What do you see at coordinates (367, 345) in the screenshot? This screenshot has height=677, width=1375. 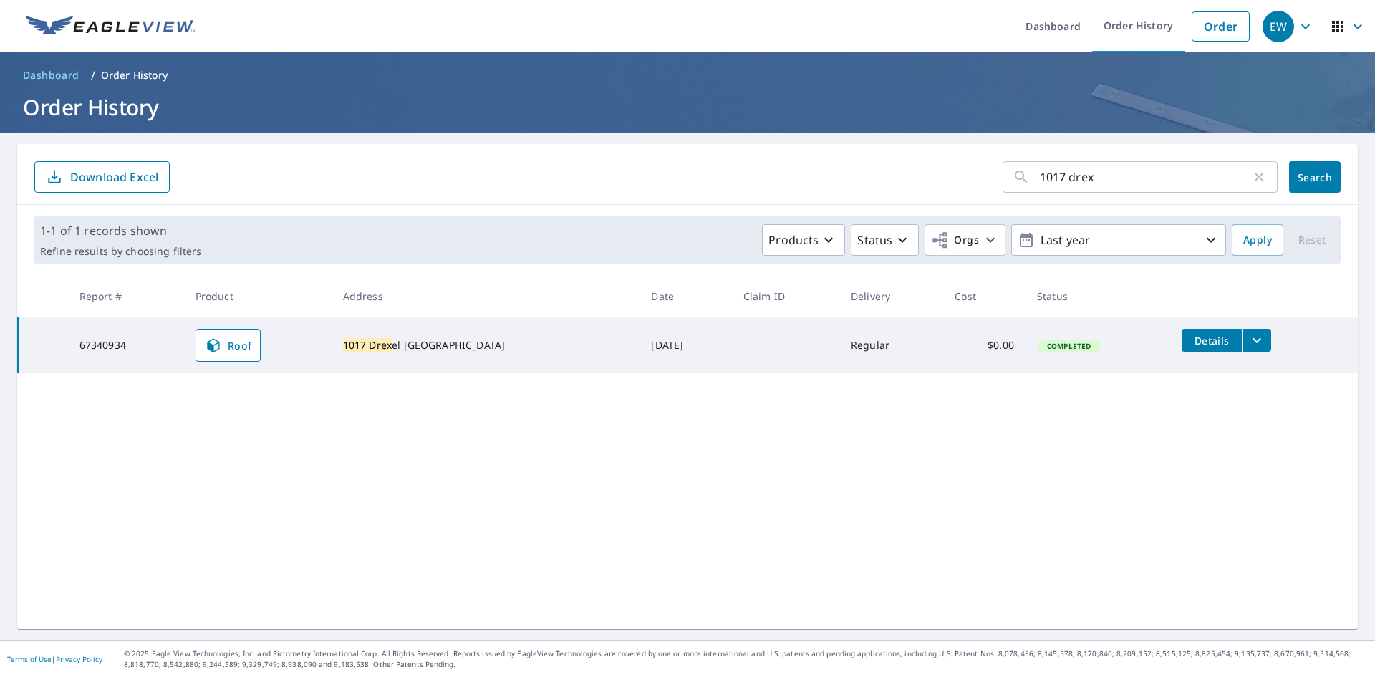 I see `mark: 1017 Drex` at bounding box center [367, 345].